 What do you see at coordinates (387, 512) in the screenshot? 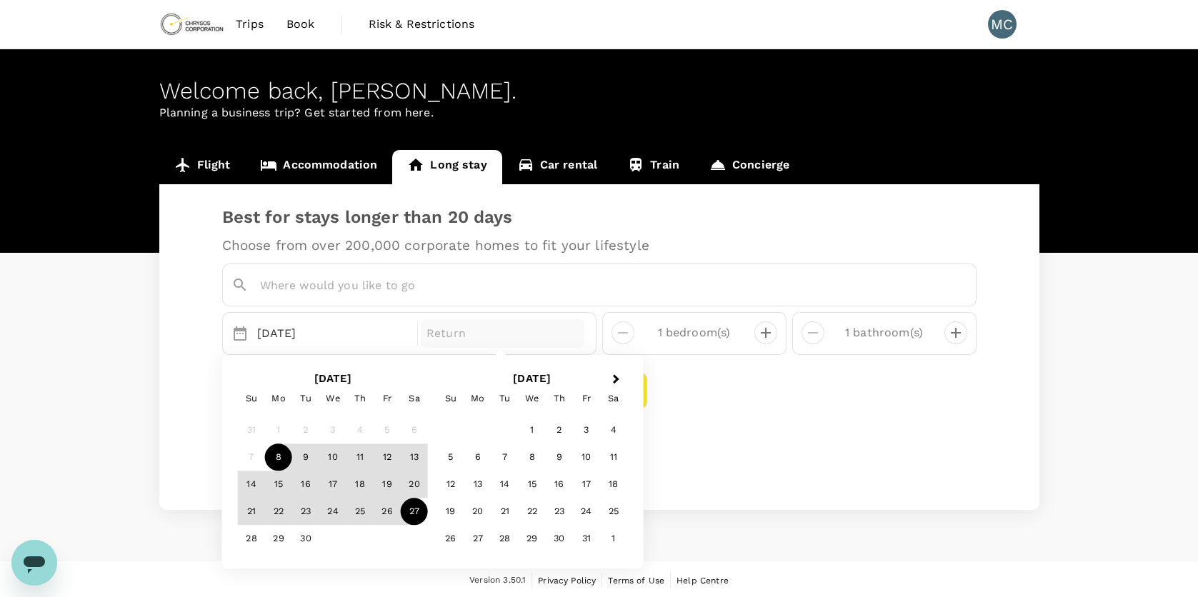
I see `div: Choose Friday, September 26th, 2025` at bounding box center [387, 512].